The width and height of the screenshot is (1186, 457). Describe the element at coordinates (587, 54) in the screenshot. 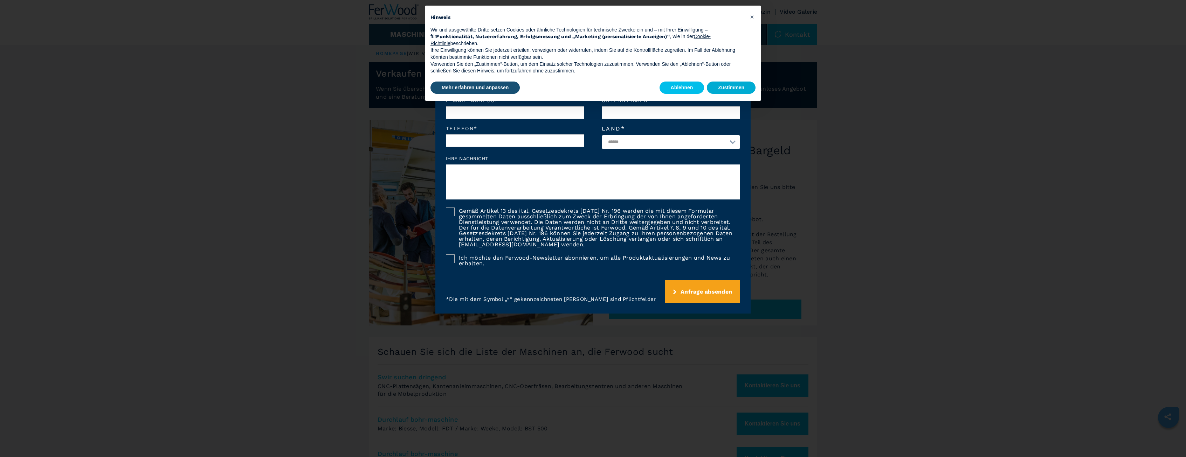

I see `p: Ihre Einwilligung können Sie jederzeit erteilen, verweigern oder widerrufen, indem Sie auf die Ko...` at that location.